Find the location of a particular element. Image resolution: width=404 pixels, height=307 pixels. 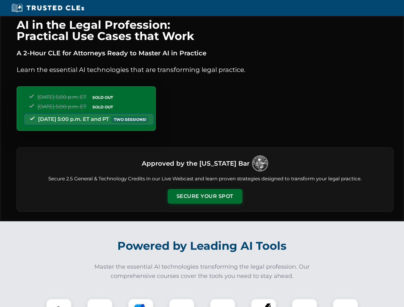

h2: Powered by Leading AI Tools is located at coordinates (202, 246).